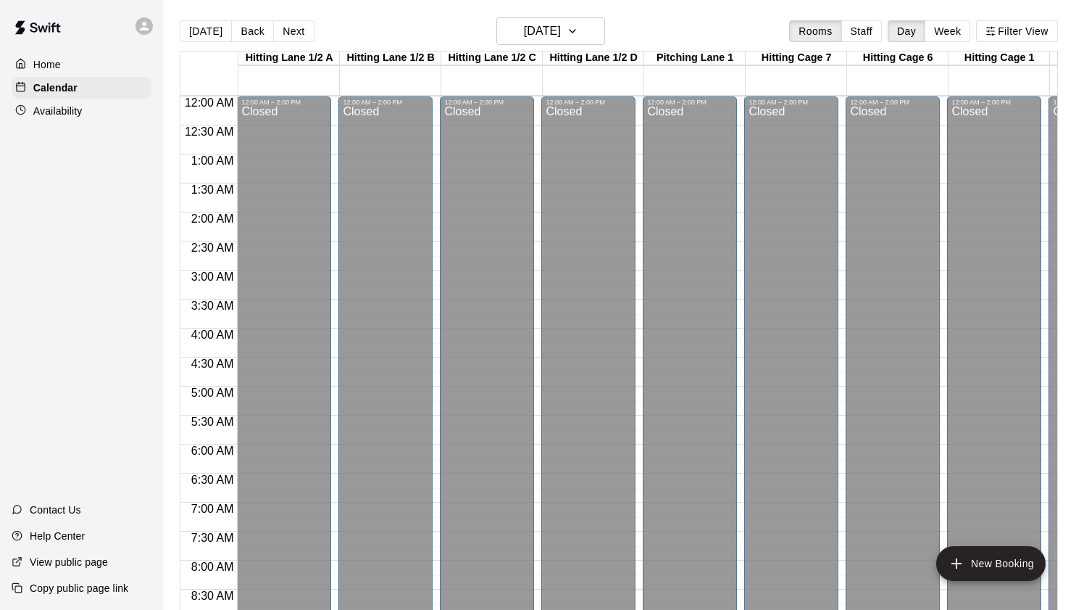 This screenshot has height=610, width=1084. What do you see at coordinates (212, 334) in the screenshot?
I see `span: 4:00 AM` at bounding box center [212, 334].